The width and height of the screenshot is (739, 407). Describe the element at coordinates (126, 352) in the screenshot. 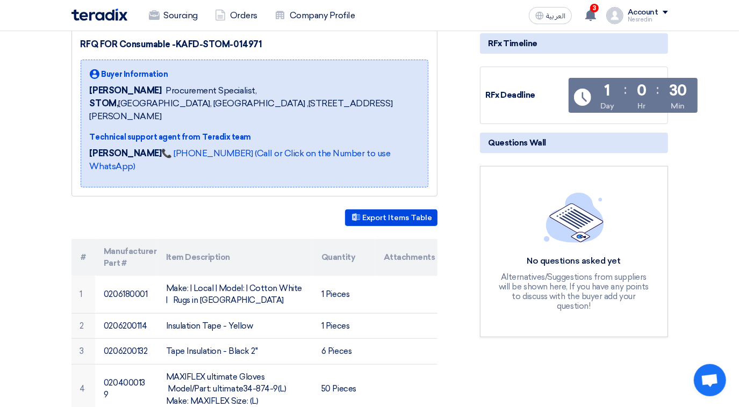

I see `td: 0206200132` at that location.